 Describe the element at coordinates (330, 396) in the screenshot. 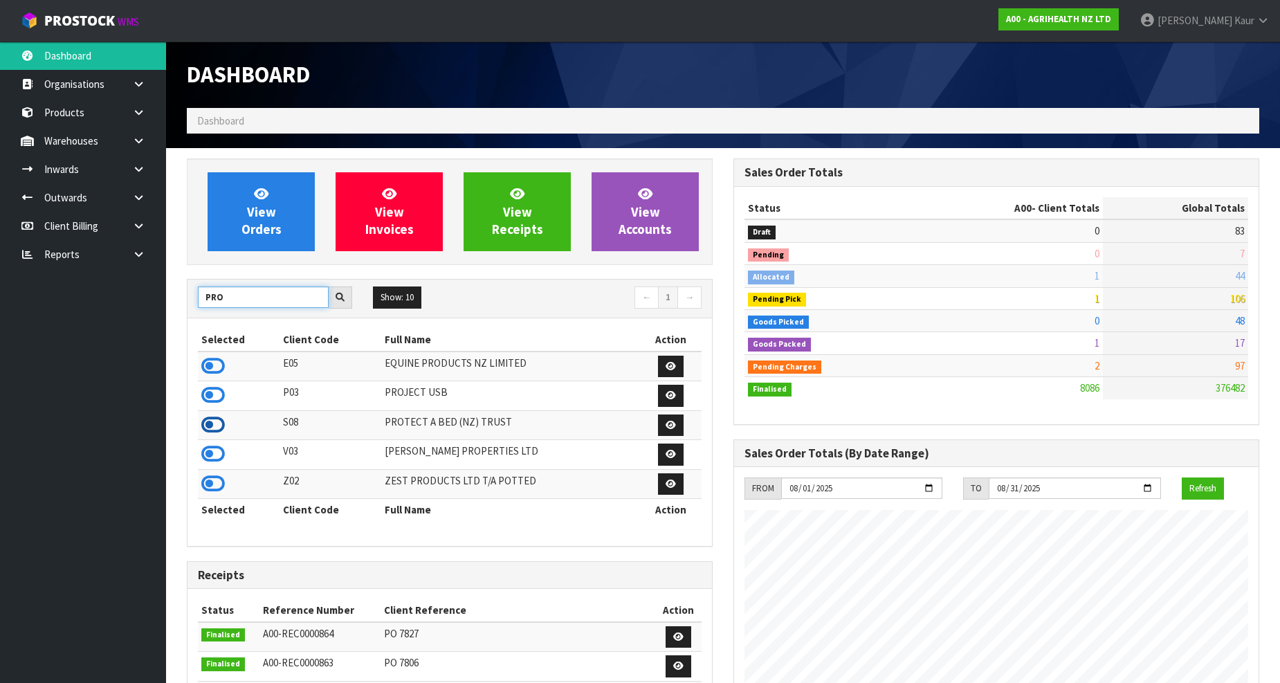

I see `td: P03` at that location.